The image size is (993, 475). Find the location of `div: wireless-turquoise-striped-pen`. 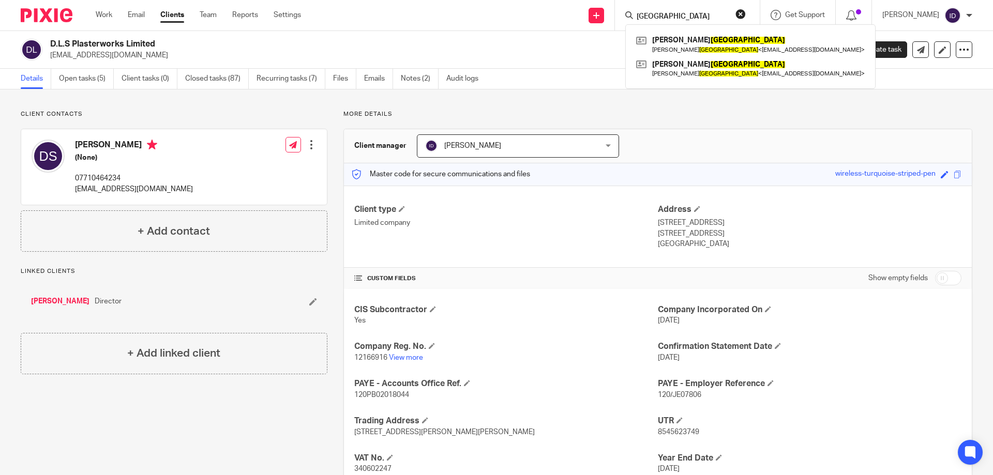

div: wireless-turquoise-striped-pen is located at coordinates (885, 174).